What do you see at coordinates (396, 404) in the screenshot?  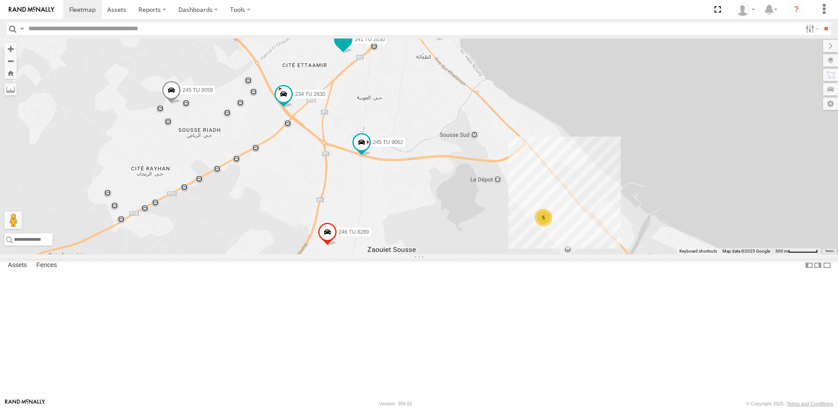 I see `div: Version: 309.01` at bounding box center [396, 404].